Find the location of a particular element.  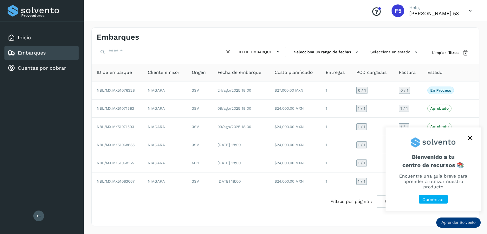

a: Cuentas por cobrar is located at coordinates (42, 68).